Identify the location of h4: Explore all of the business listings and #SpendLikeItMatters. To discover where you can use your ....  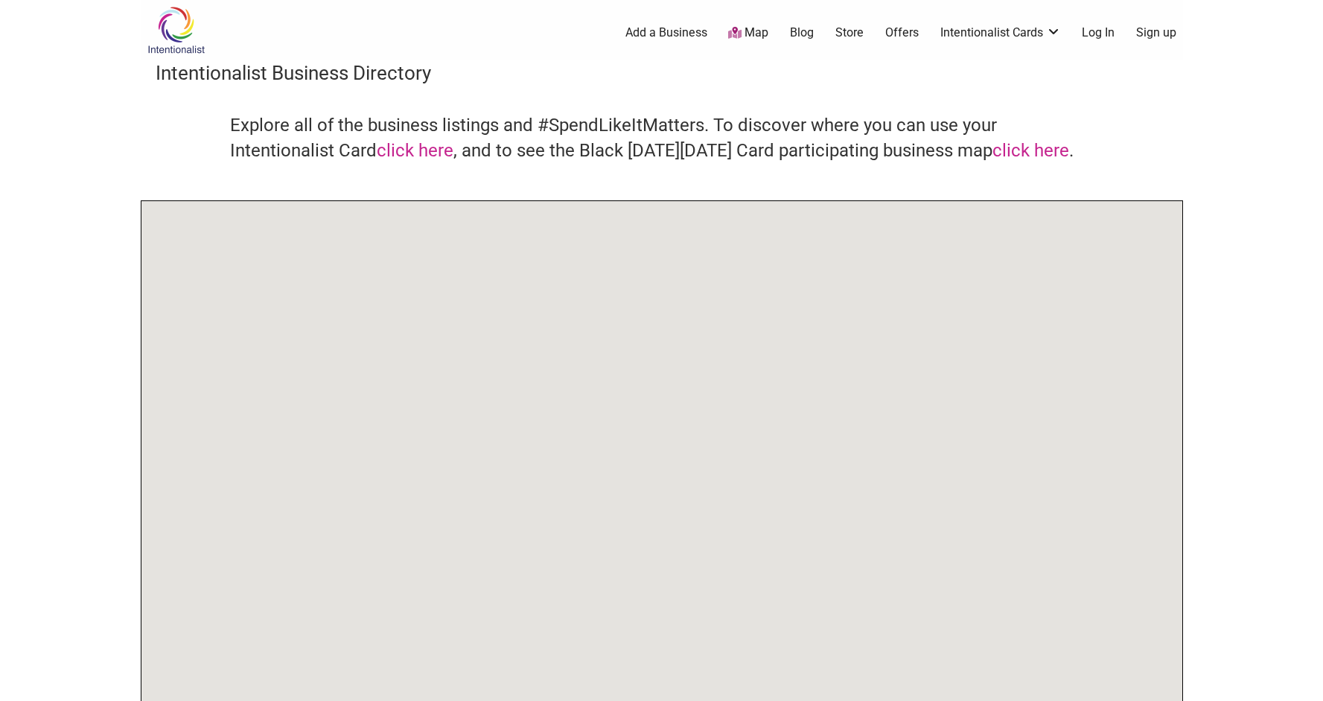
(662, 138).